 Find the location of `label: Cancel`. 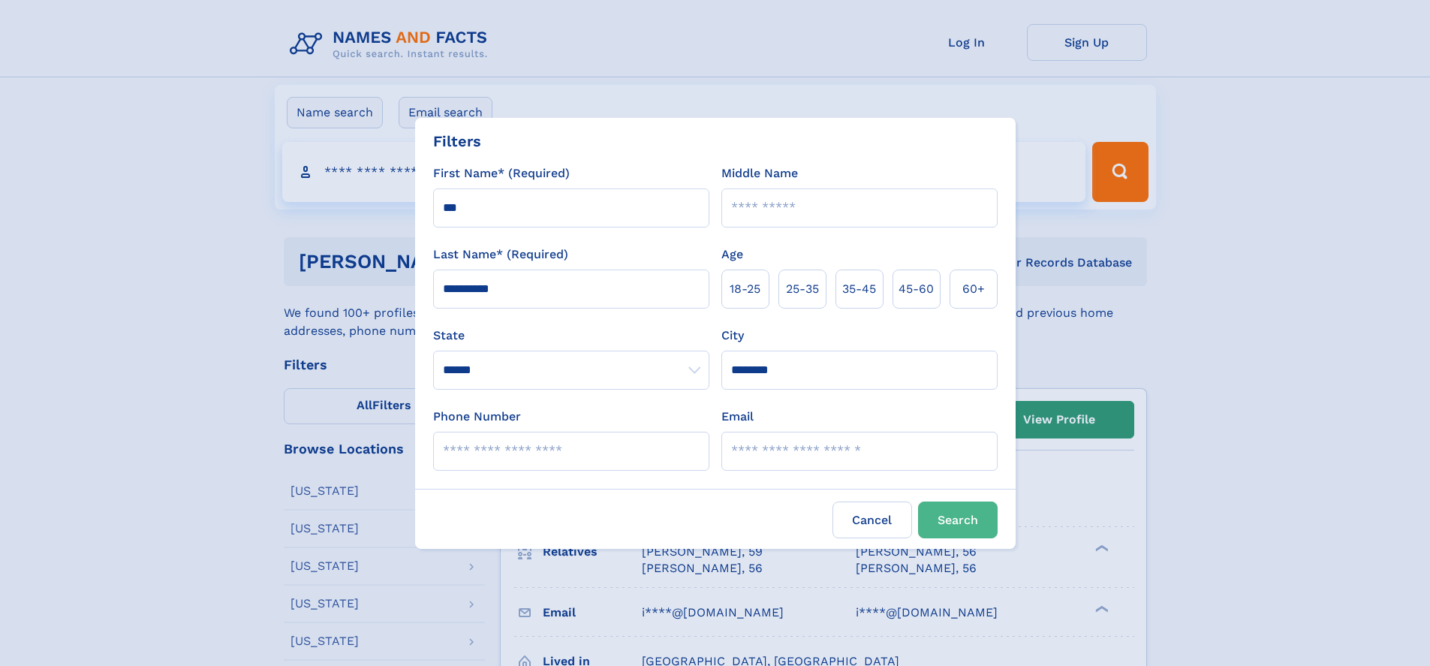

label: Cancel is located at coordinates (872, 519).